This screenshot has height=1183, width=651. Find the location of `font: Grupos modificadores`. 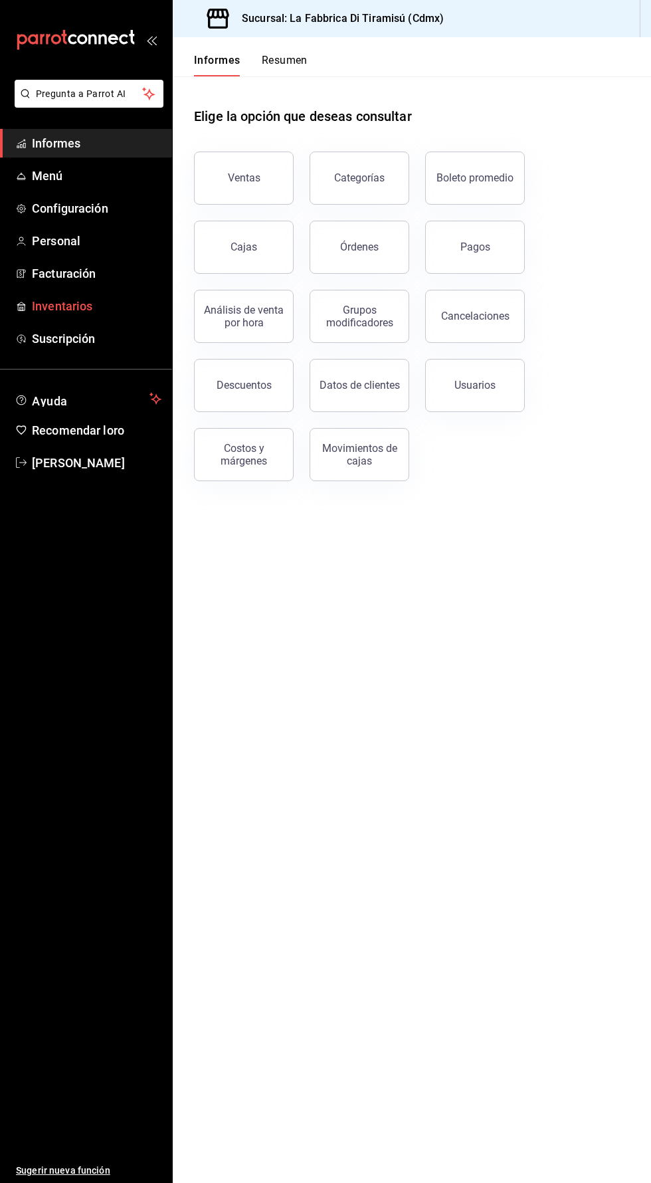

font: Grupos modificadores is located at coordinates (360, 316).